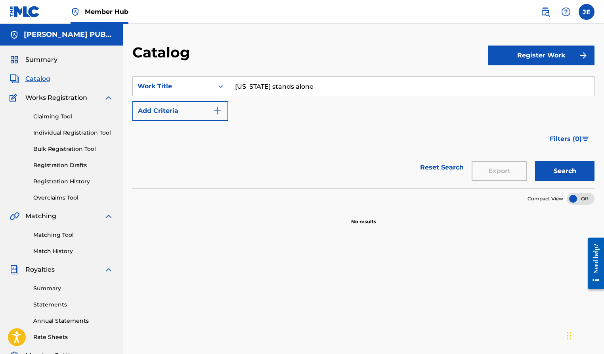 This screenshot has height=354, width=604. What do you see at coordinates (565, 139) in the screenshot?
I see `span: Filters ( 0 )` at bounding box center [565, 139].